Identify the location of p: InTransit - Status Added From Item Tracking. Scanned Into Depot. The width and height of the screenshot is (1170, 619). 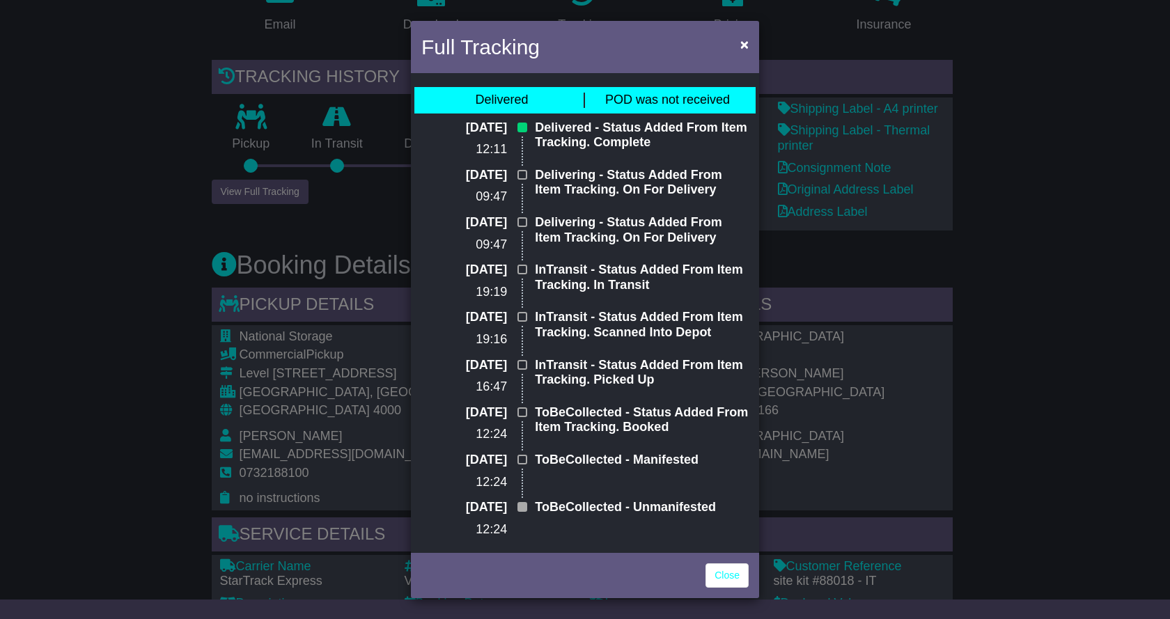
(641, 324).